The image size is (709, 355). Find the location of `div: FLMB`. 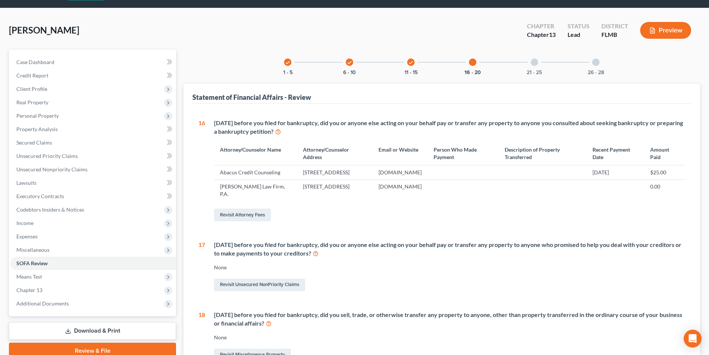

div: FLMB is located at coordinates (615, 35).